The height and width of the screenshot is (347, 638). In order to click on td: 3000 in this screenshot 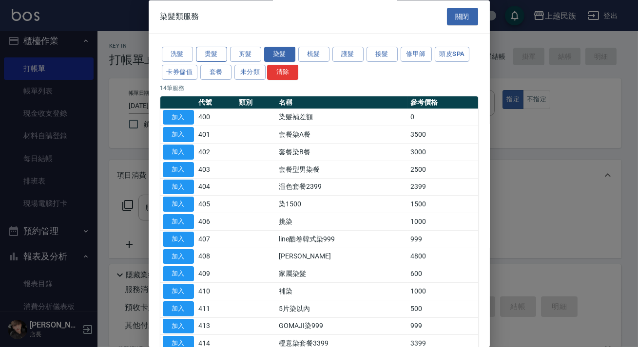, I will do `click(442, 152)`.